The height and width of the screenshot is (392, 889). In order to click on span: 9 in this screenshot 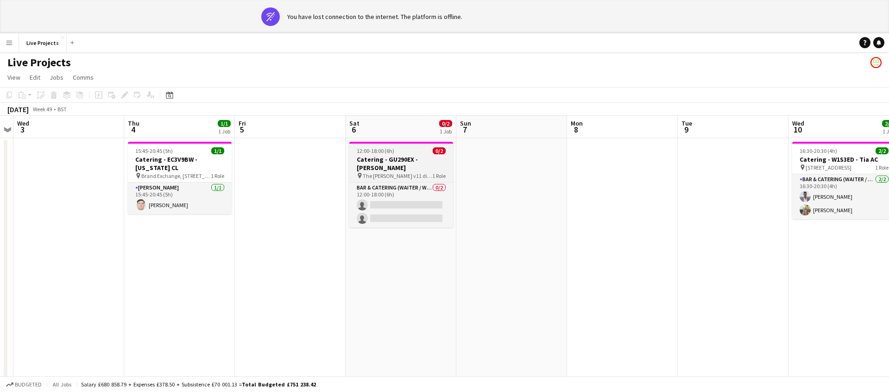, I will do `click(686, 129)`.